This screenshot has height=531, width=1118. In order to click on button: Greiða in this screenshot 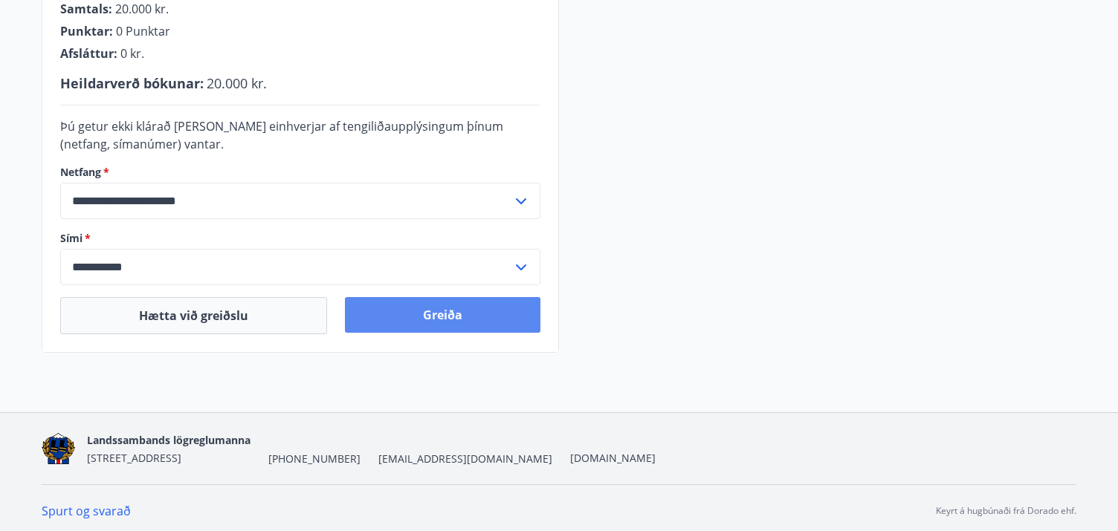, I will do `click(442, 315)`.